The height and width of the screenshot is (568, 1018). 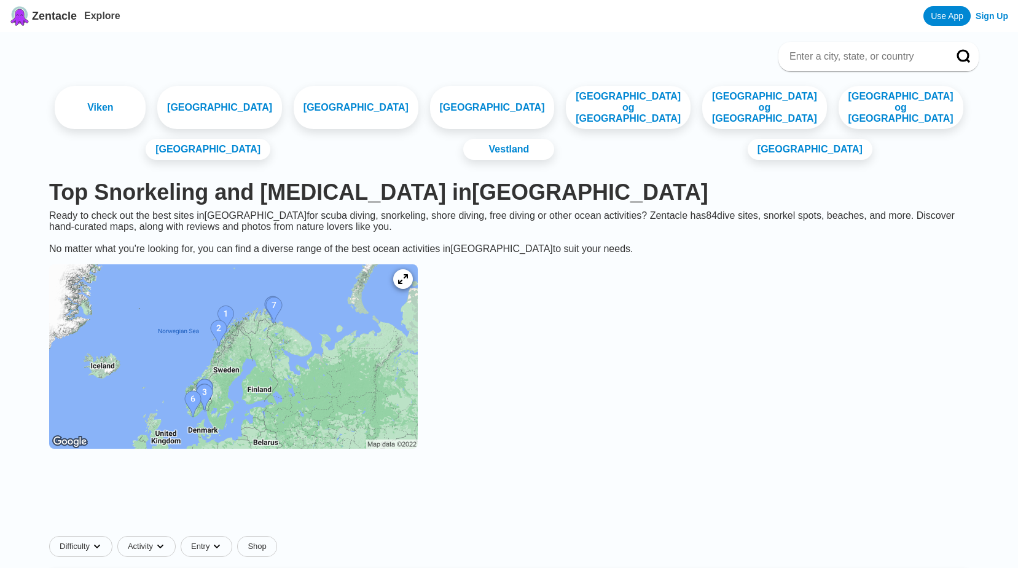 What do you see at coordinates (233, 356) in the screenshot?
I see `img: Norway dive site map` at bounding box center [233, 356].